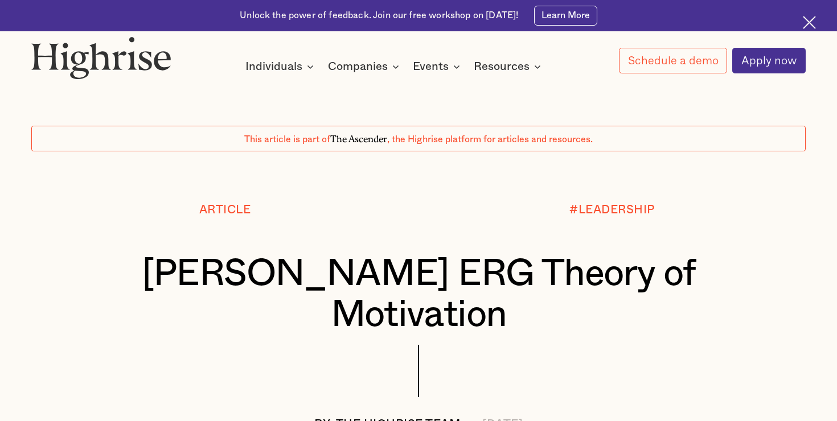 The height and width of the screenshot is (421, 837). Describe the element at coordinates (225, 210) in the screenshot. I see `div: Article` at that location.